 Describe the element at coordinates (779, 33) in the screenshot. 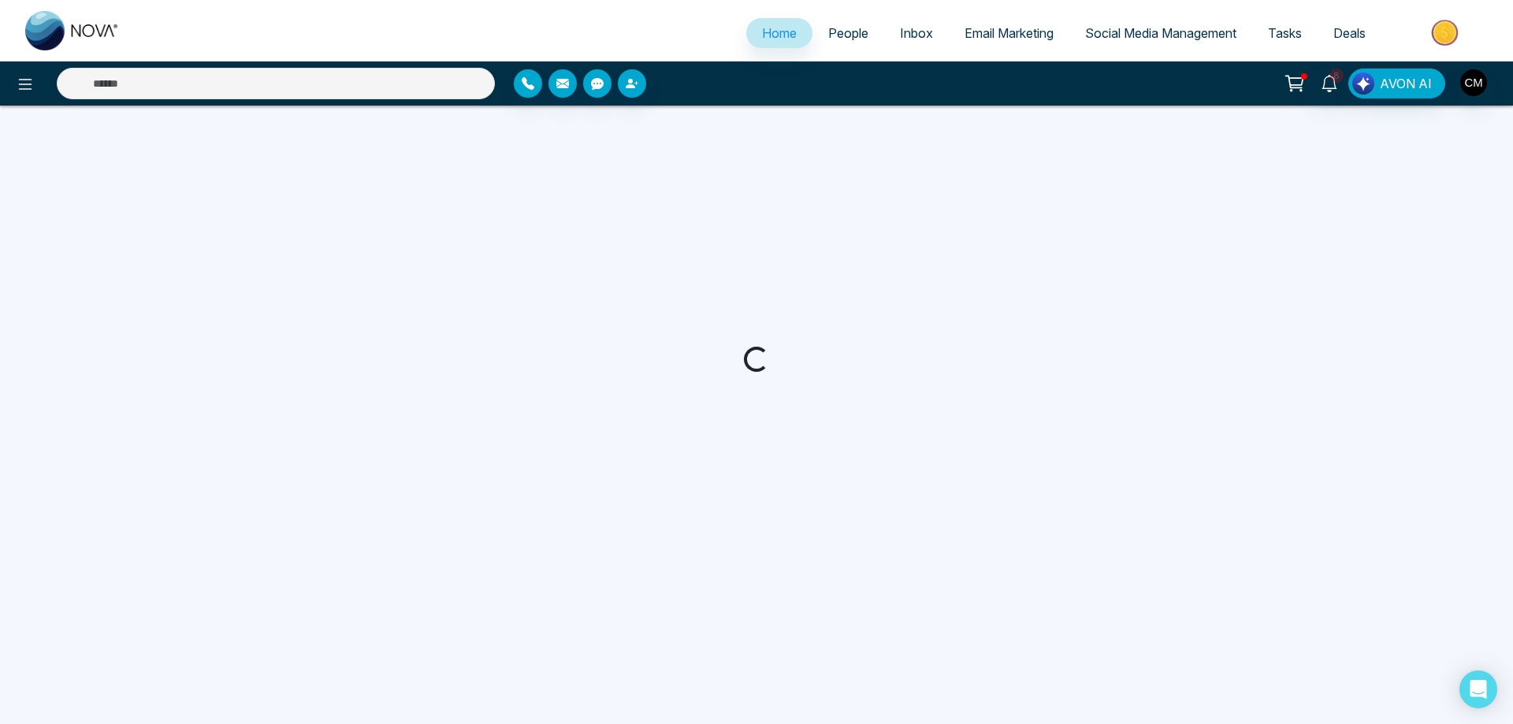

I see `span: Home` at that location.